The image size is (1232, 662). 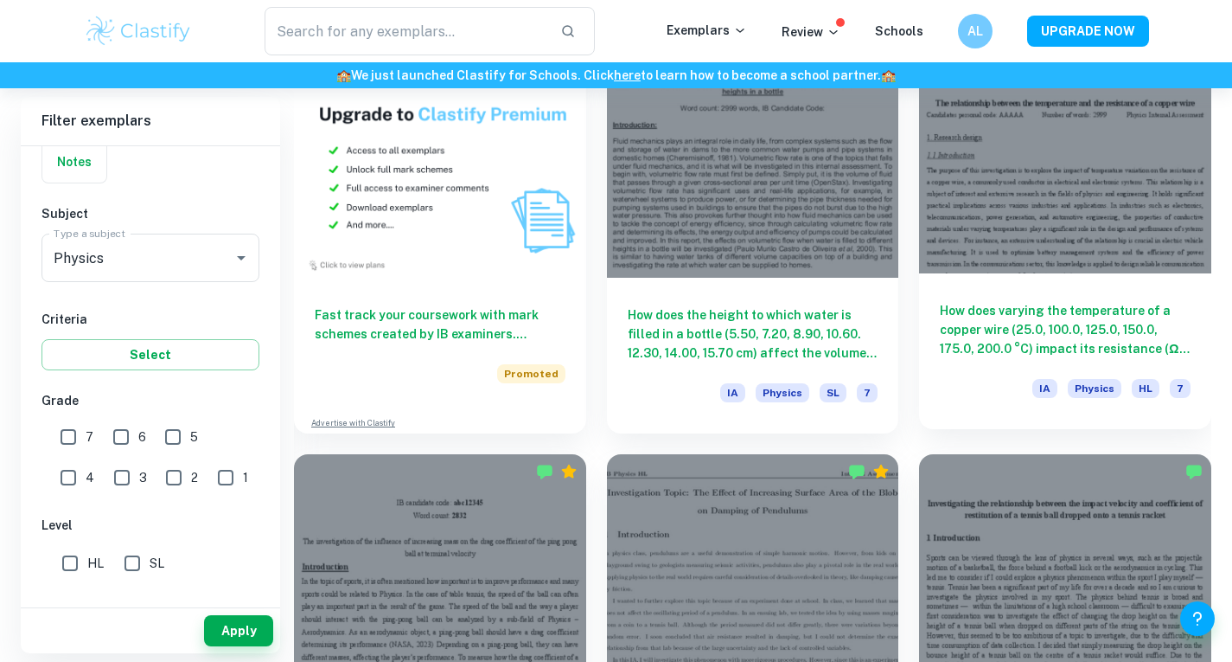 What do you see at coordinates (707, 30) in the screenshot?
I see `p: Exemplars` at bounding box center [707, 30].